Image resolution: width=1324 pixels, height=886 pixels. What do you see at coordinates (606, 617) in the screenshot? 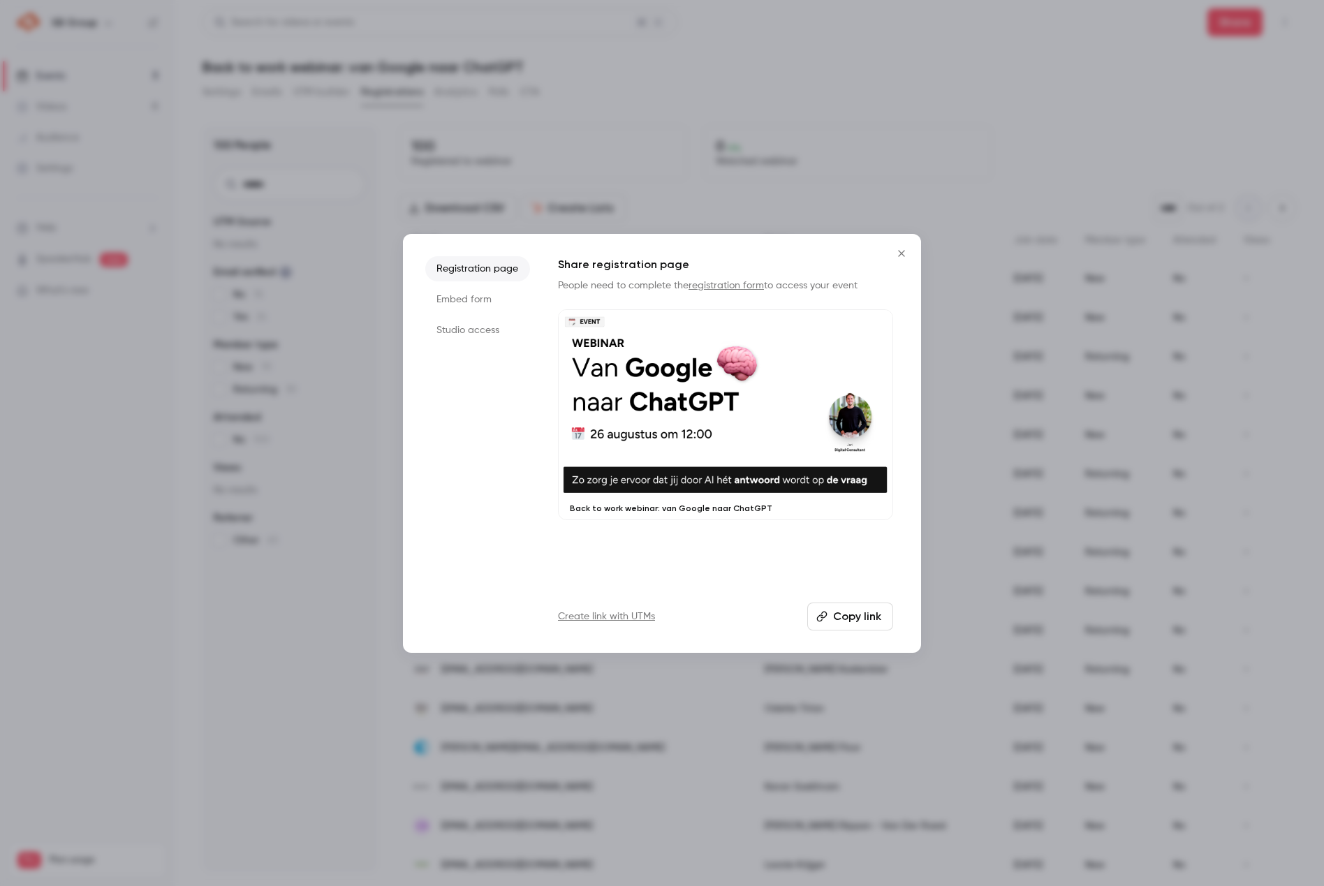
I see `a: Create link with UTMs` at bounding box center [606, 617].